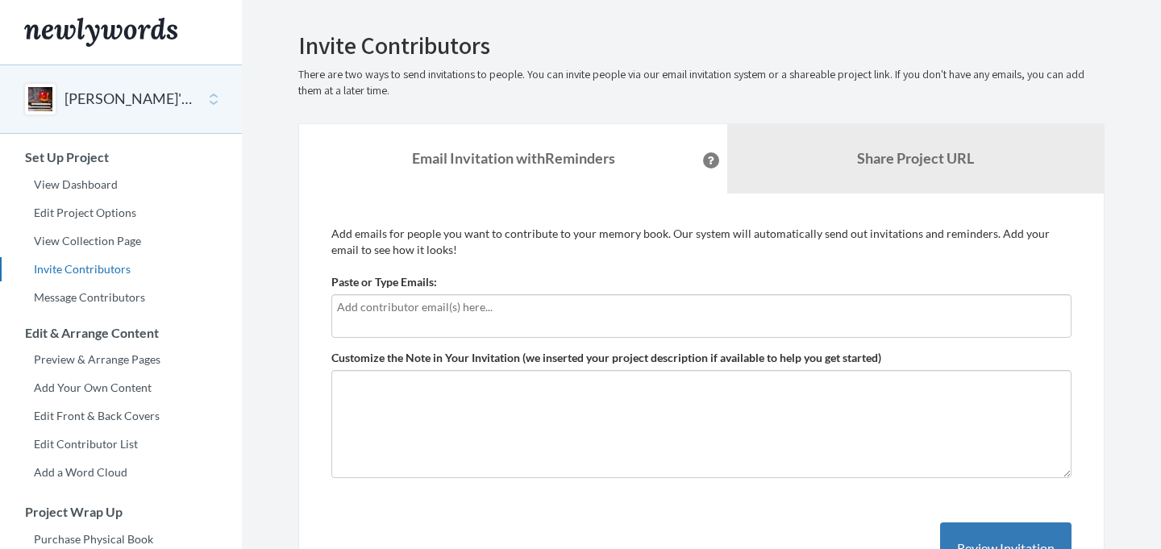  Describe the element at coordinates (121, 333) in the screenshot. I see `h3: Edit & Arrange Content` at that location.